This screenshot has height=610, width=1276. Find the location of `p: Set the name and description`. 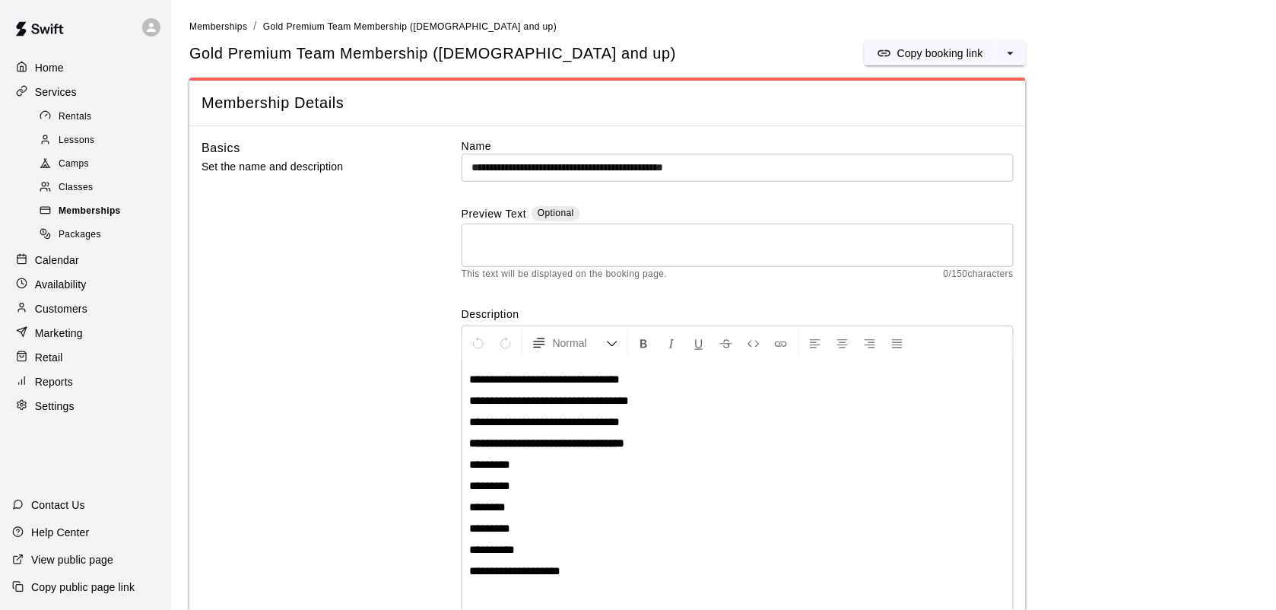

p: Set the name and description is located at coordinates (307, 166).